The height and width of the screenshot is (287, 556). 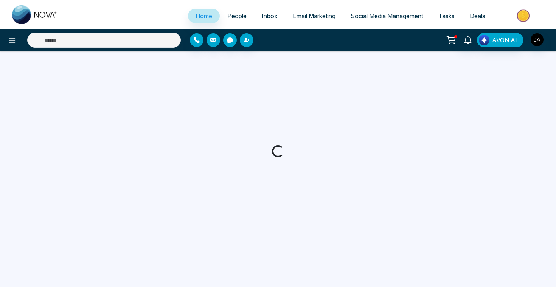 What do you see at coordinates (237, 16) in the screenshot?
I see `a: People` at bounding box center [237, 16].